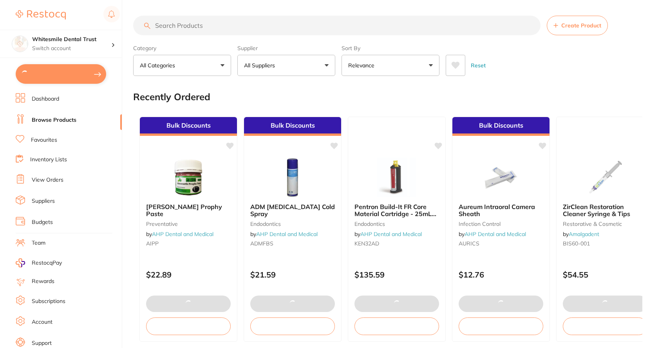  Describe the element at coordinates (188, 224) in the screenshot. I see `small: preventative` at that location.